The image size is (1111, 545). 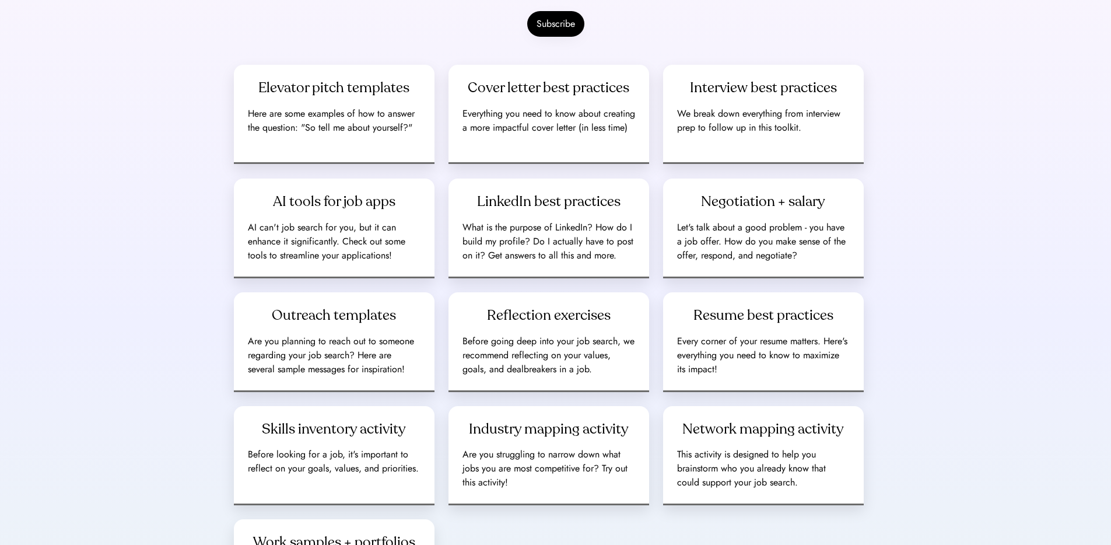 I want to click on button: Subscribe, so click(x=556, y=24).